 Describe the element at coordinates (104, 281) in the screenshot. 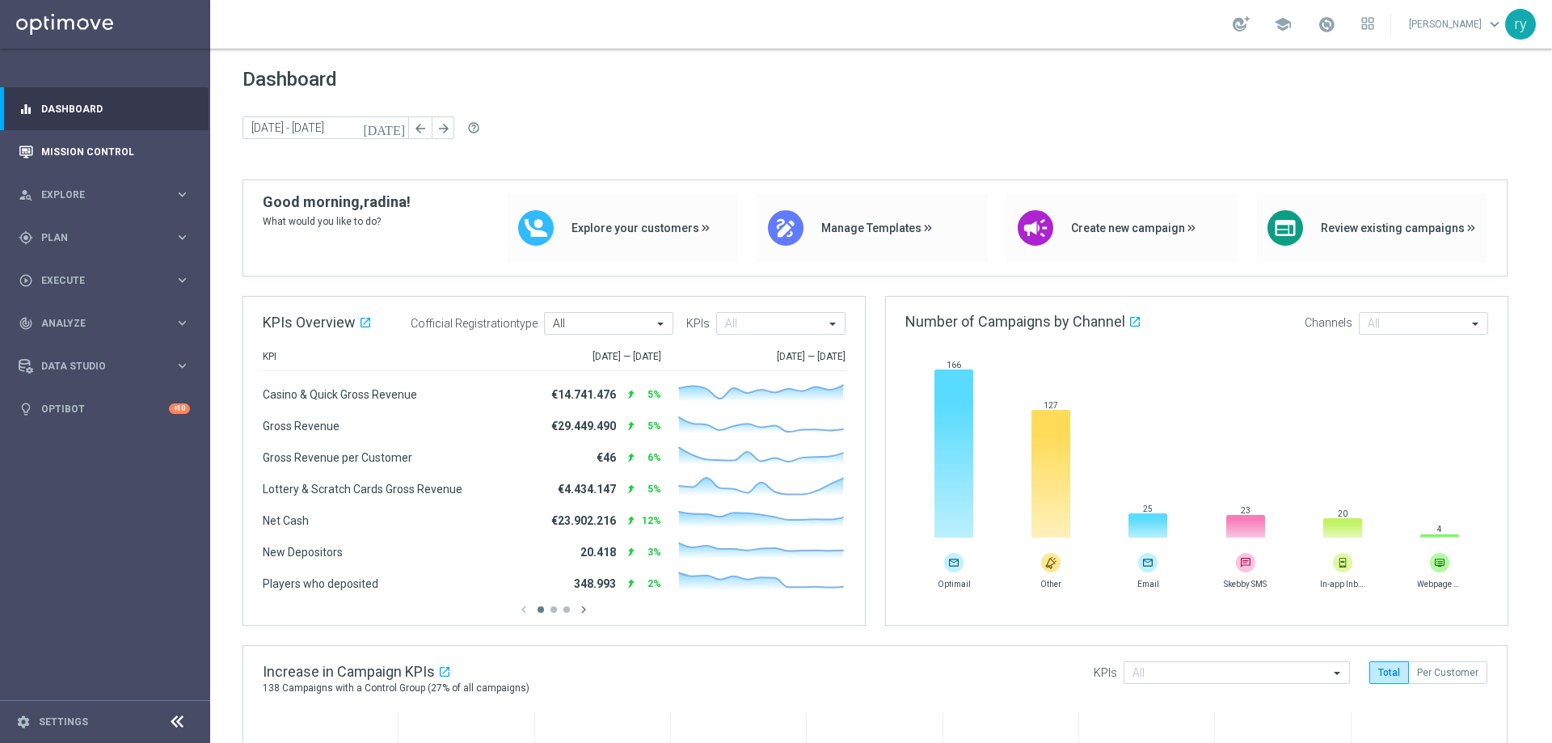

I see `div: play_circle_outline Execute keyboard_arrow_right` at that location.